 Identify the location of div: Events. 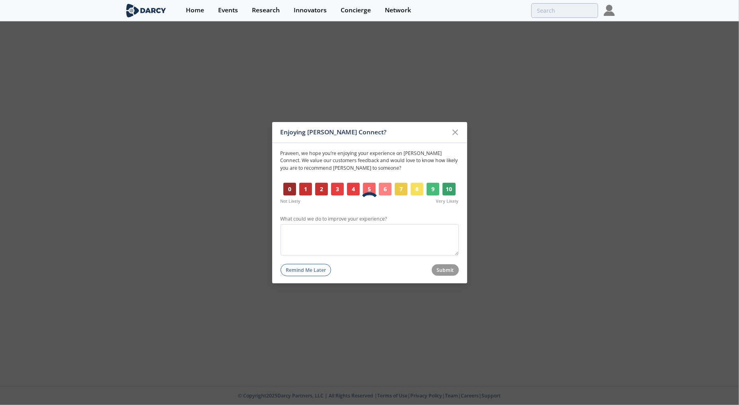
(228, 10).